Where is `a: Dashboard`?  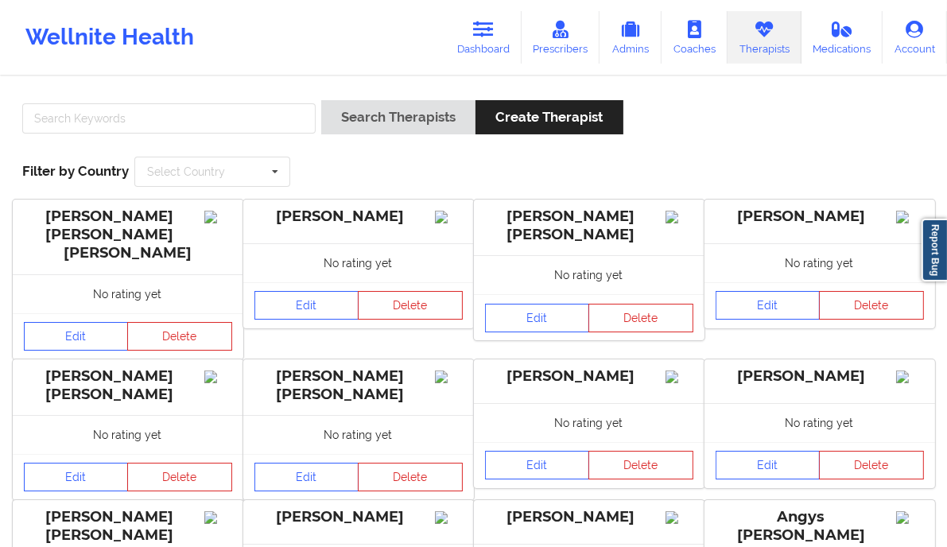 a: Dashboard is located at coordinates (484, 37).